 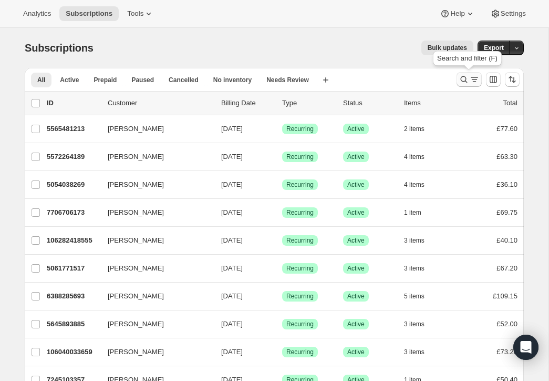 What do you see at coordinates (248, 103) in the screenshot?
I see `p: Billing Date` at bounding box center [248, 103].